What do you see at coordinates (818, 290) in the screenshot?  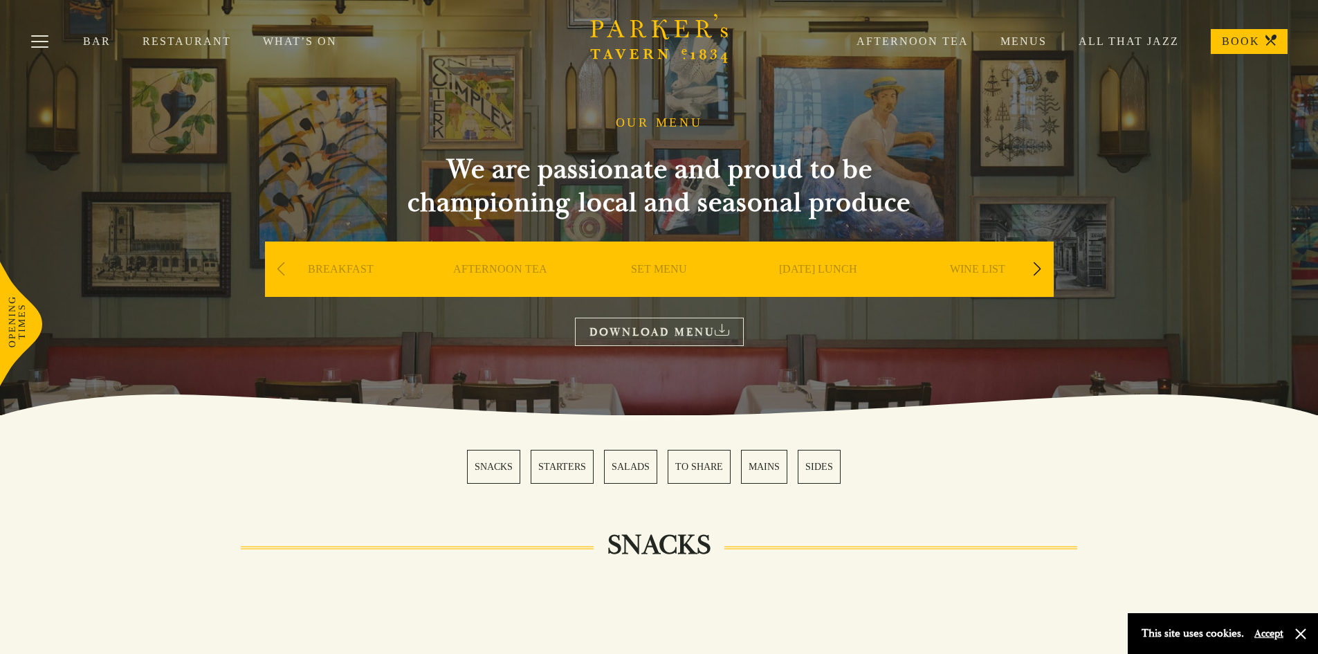 I see `div: 4 / 9` at bounding box center [818, 290].